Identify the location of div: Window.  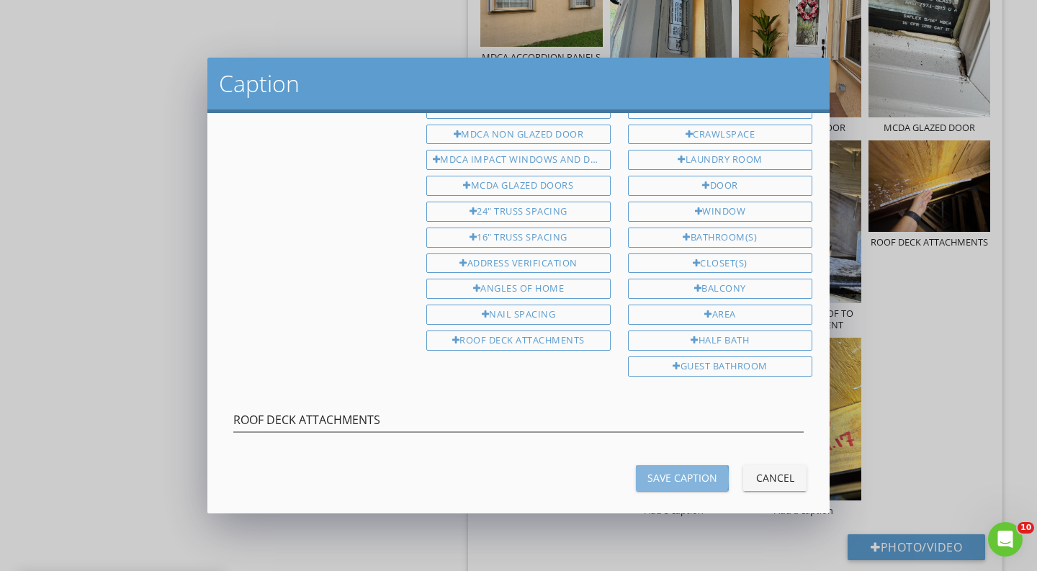
(720, 212).